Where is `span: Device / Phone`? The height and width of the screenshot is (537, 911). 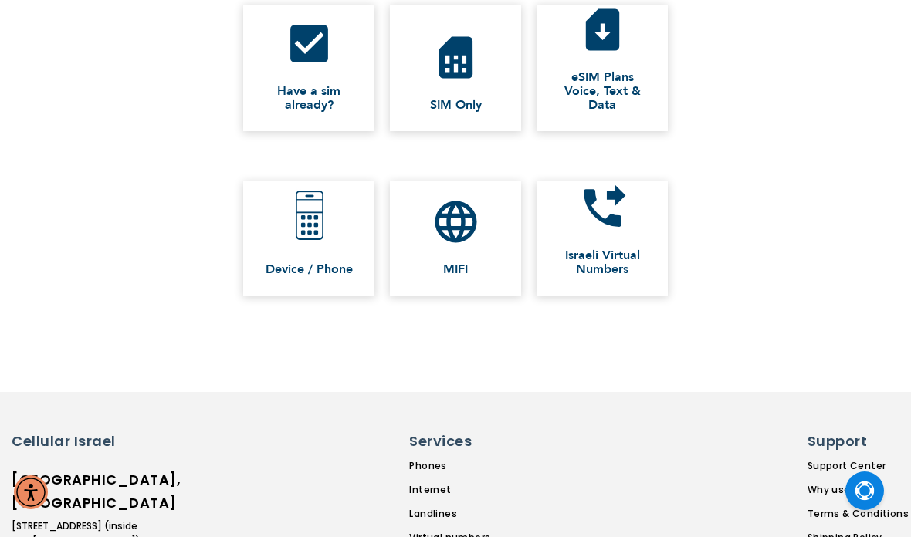 span: Device / Phone is located at coordinates (309, 269).